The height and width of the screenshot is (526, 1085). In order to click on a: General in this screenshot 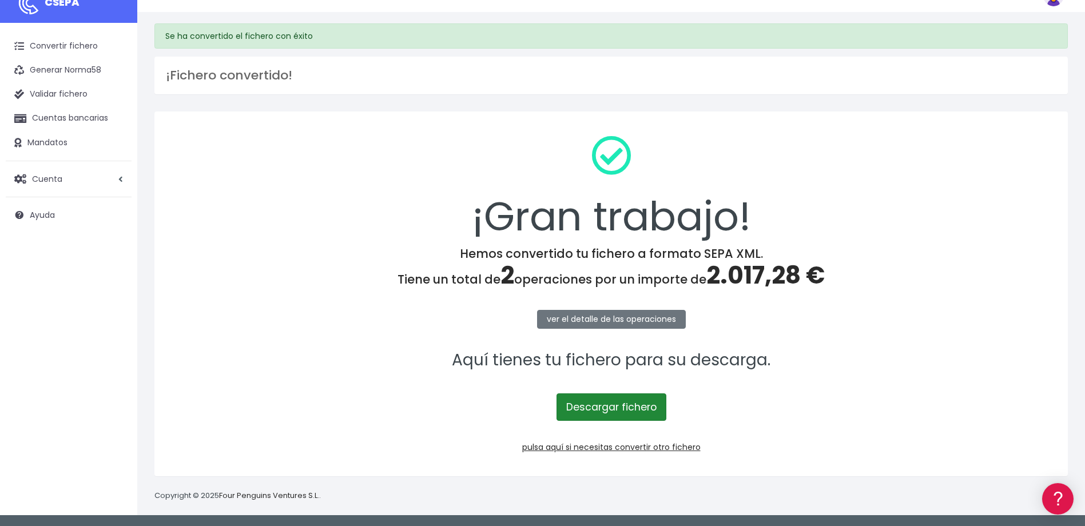, I will do `click(114, 254)`.